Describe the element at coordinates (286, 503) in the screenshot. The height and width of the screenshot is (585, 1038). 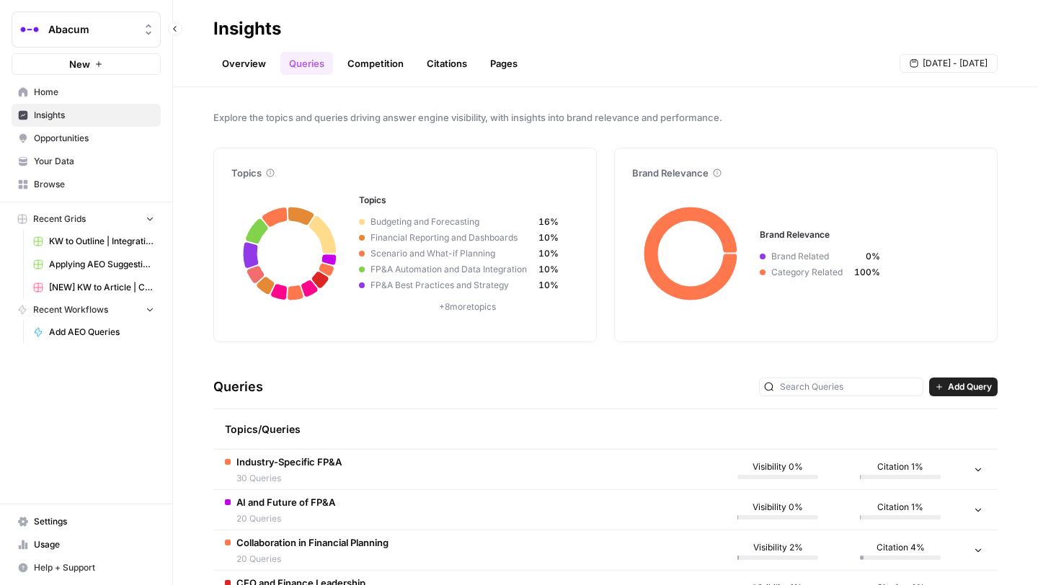
I see `span: AI and Future of FP&A` at that location.